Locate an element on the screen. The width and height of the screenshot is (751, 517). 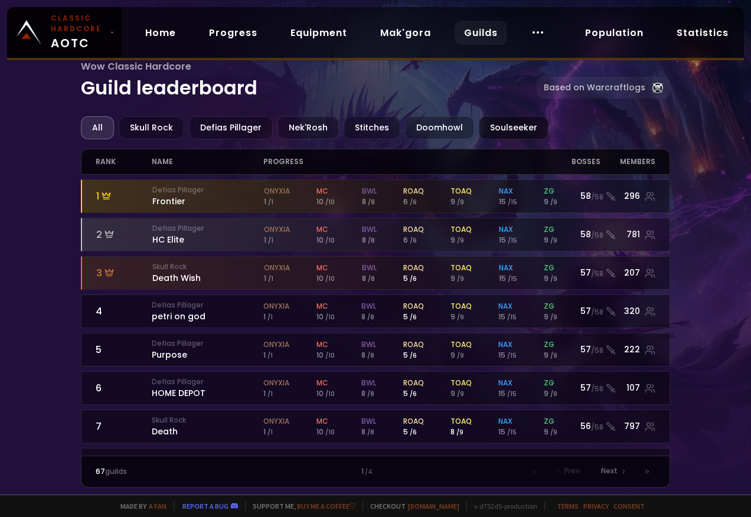
a: 5Defias PillagerPurposeonyxia 1 /1mc 10 /10bwl 8 /8roaq 5 /6toaq 9 /9nax 15 /15zg 9 /957/58222 is located at coordinates (375, 349).